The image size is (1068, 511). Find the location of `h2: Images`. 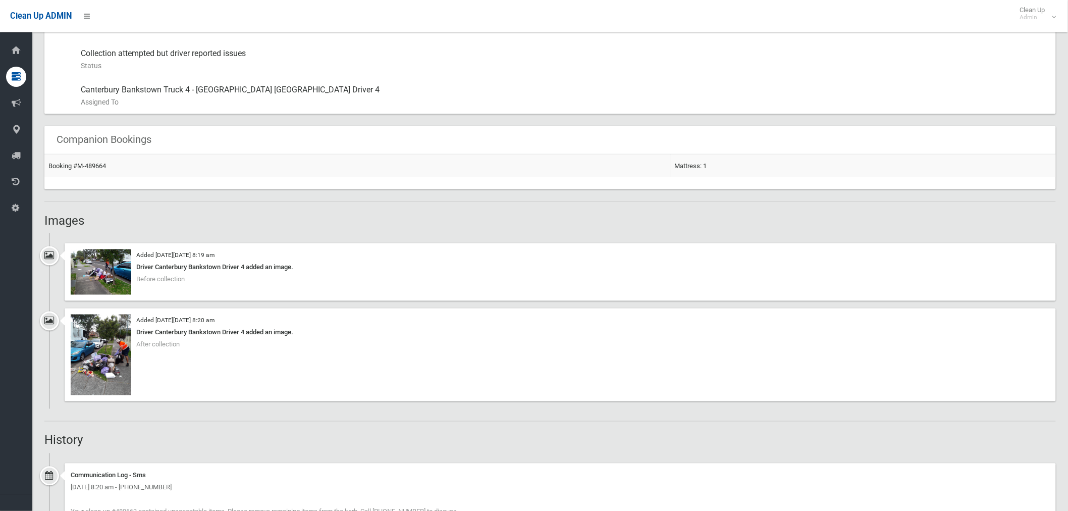

h2: Images is located at coordinates (550, 221).